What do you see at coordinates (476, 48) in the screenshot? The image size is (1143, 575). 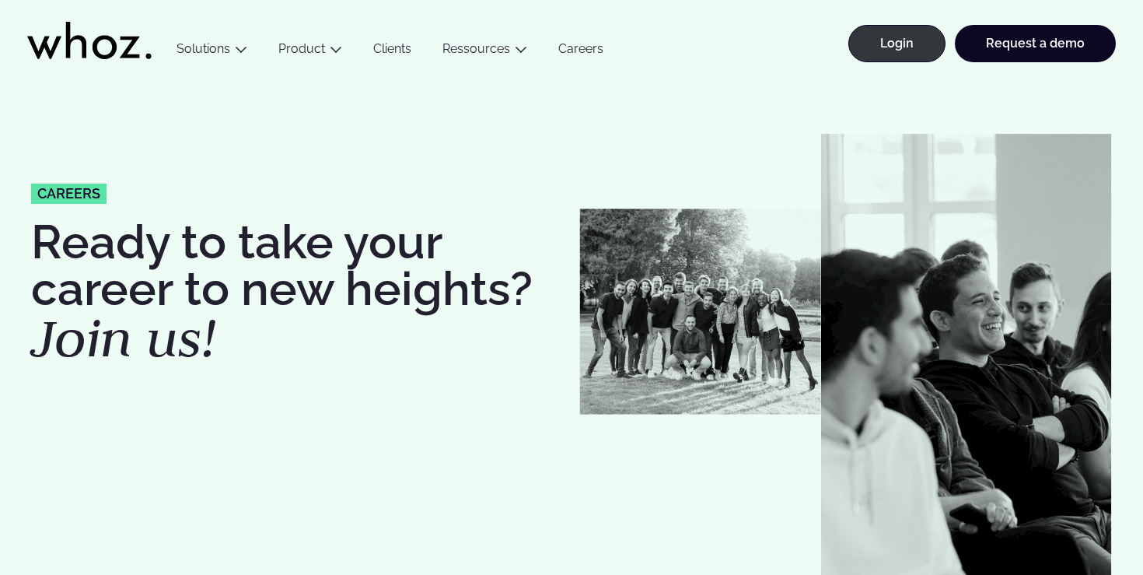 I see `a: Ressources` at bounding box center [476, 48].